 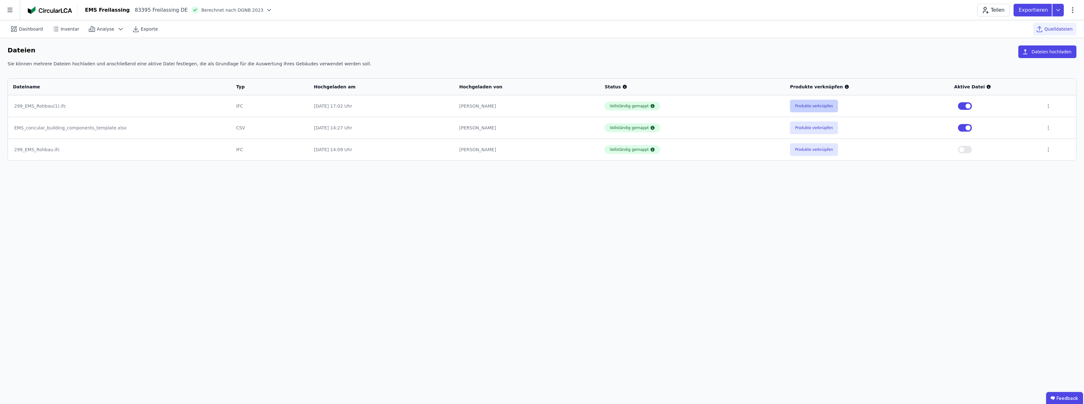 What do you see at coordinates (106, 29) in the screenshot?
I see `span: Analyse` at bounding box center [106, 29].